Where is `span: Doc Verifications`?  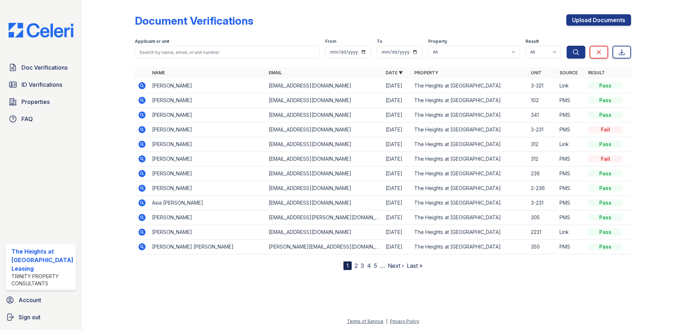
span: Doc Verifications is located at coordinates (44, 68).